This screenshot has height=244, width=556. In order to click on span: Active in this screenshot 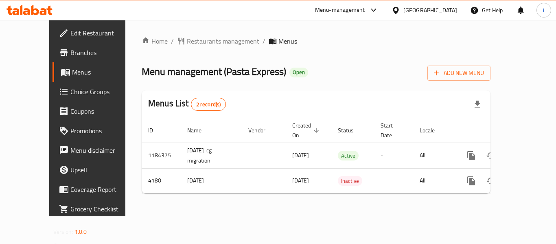, I will do `click(348, 155)`.